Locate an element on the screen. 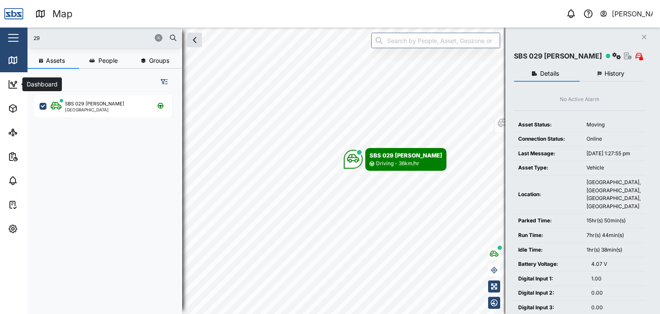  div: Asset Status: is located at coordinates (548, 125).